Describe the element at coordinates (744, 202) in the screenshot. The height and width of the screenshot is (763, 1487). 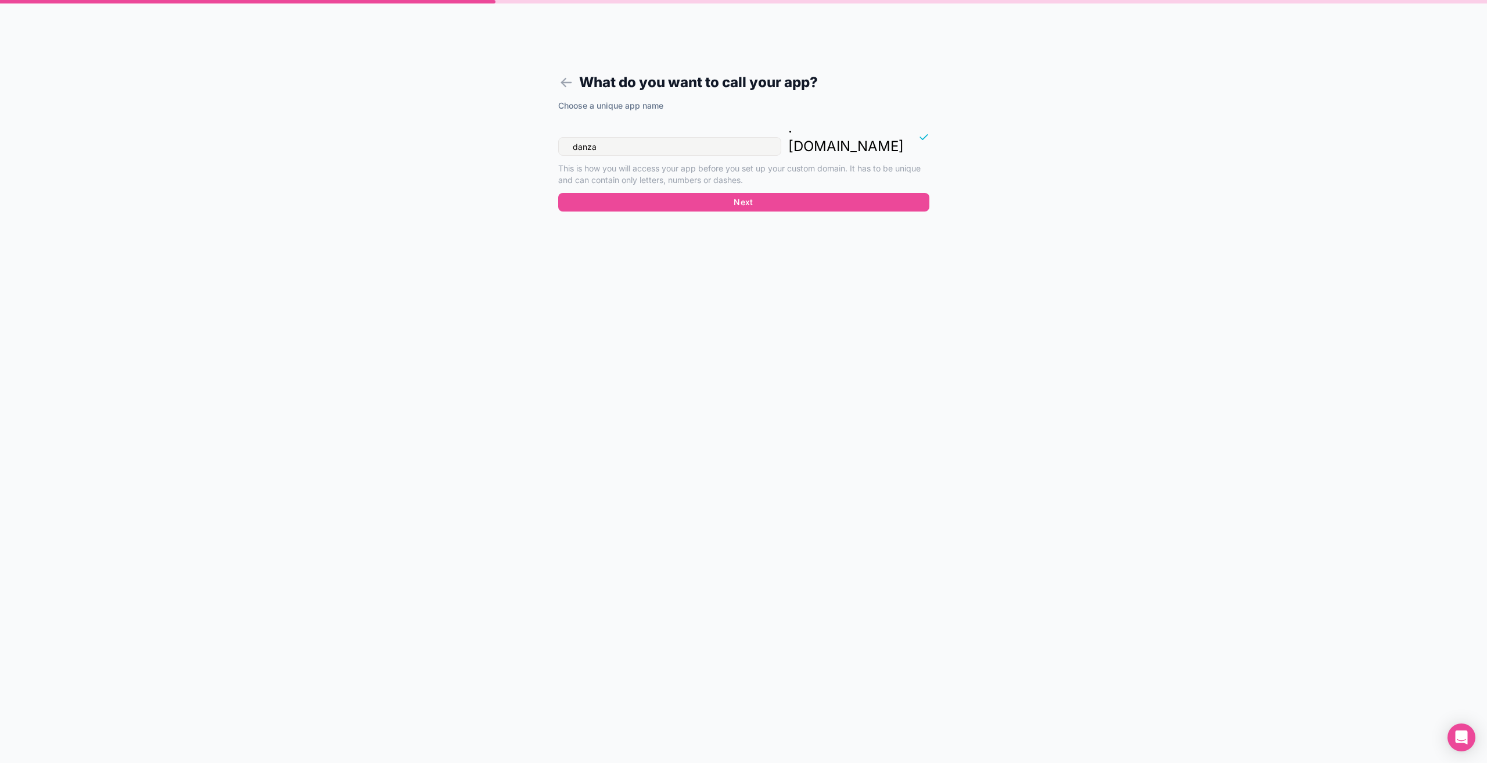
I see `button: Next` at that location.